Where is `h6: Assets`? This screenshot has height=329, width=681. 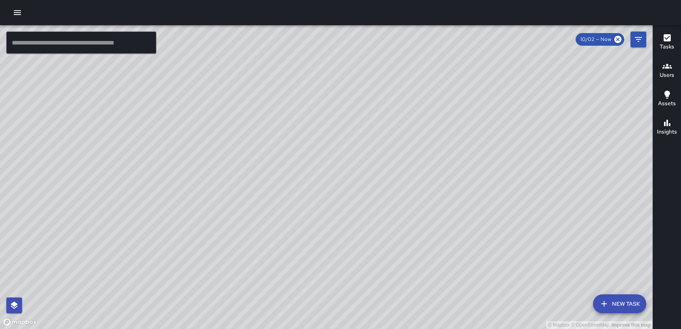
h6: Assets is located at coordinates (667, 104).